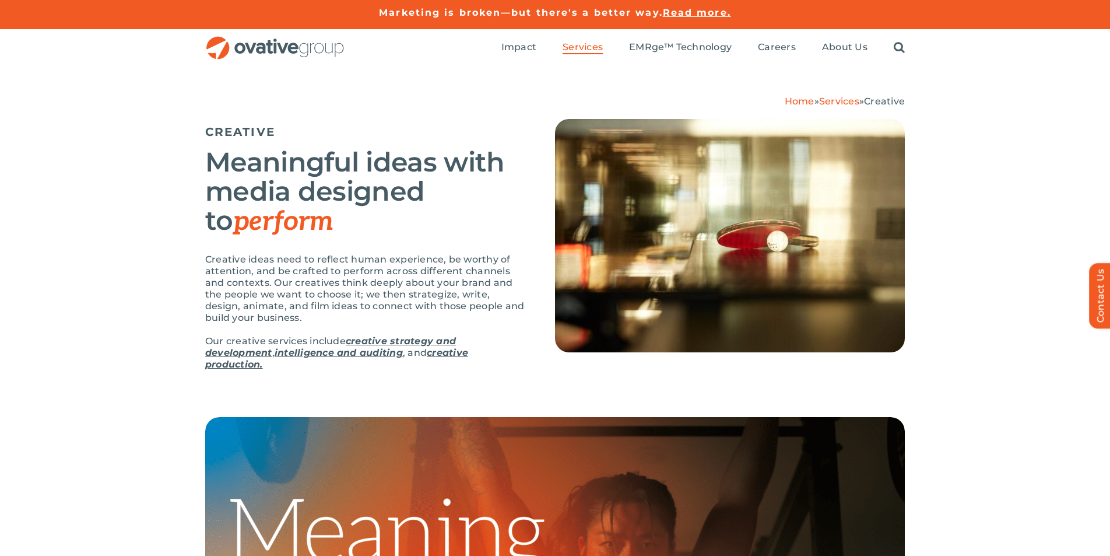  What do you see at coordinates (331, 346) in the screenshot?
I see `a: creative strategy and development` at bounding box center [331, 346].